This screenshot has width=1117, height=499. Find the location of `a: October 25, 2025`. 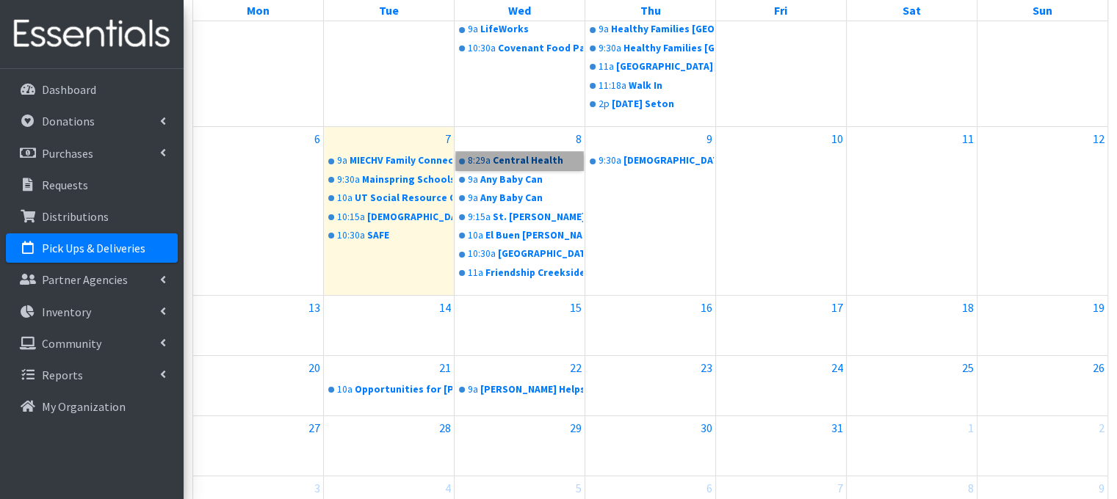

a: October 25, 2025 is located at coordinates (968, 368).